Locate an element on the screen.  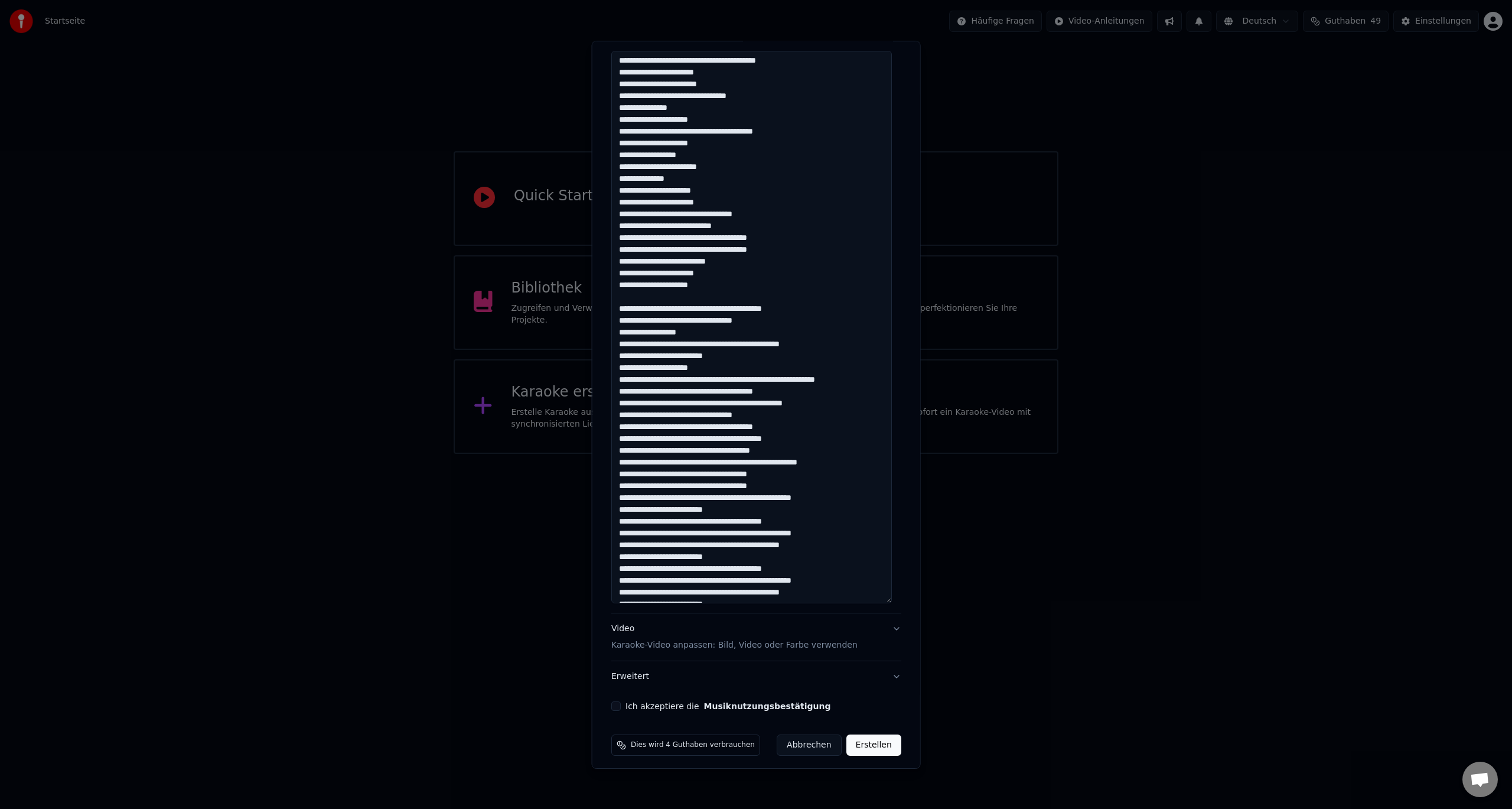
button: Erweitert is located at coordinates (756, 676).